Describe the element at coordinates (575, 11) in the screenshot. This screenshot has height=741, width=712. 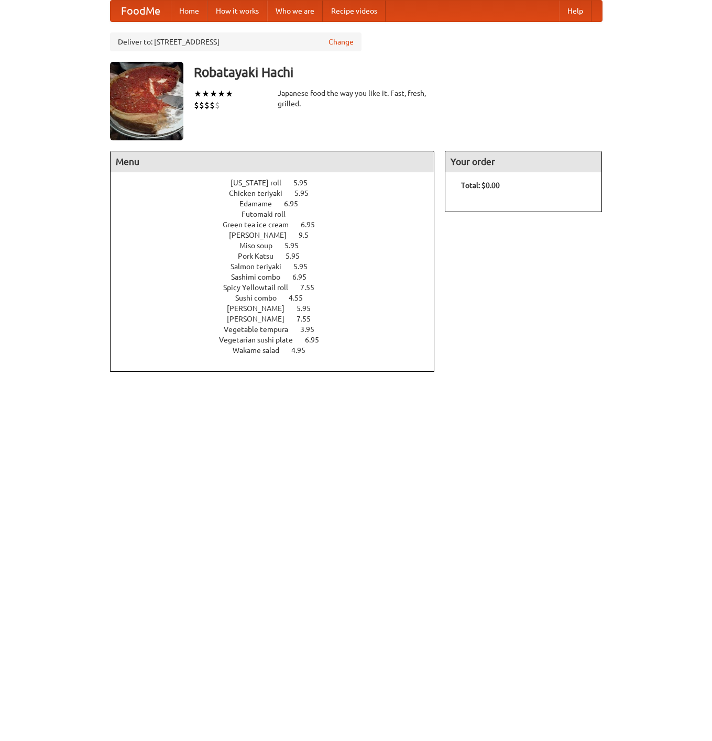
I see `a: Help` at that location.